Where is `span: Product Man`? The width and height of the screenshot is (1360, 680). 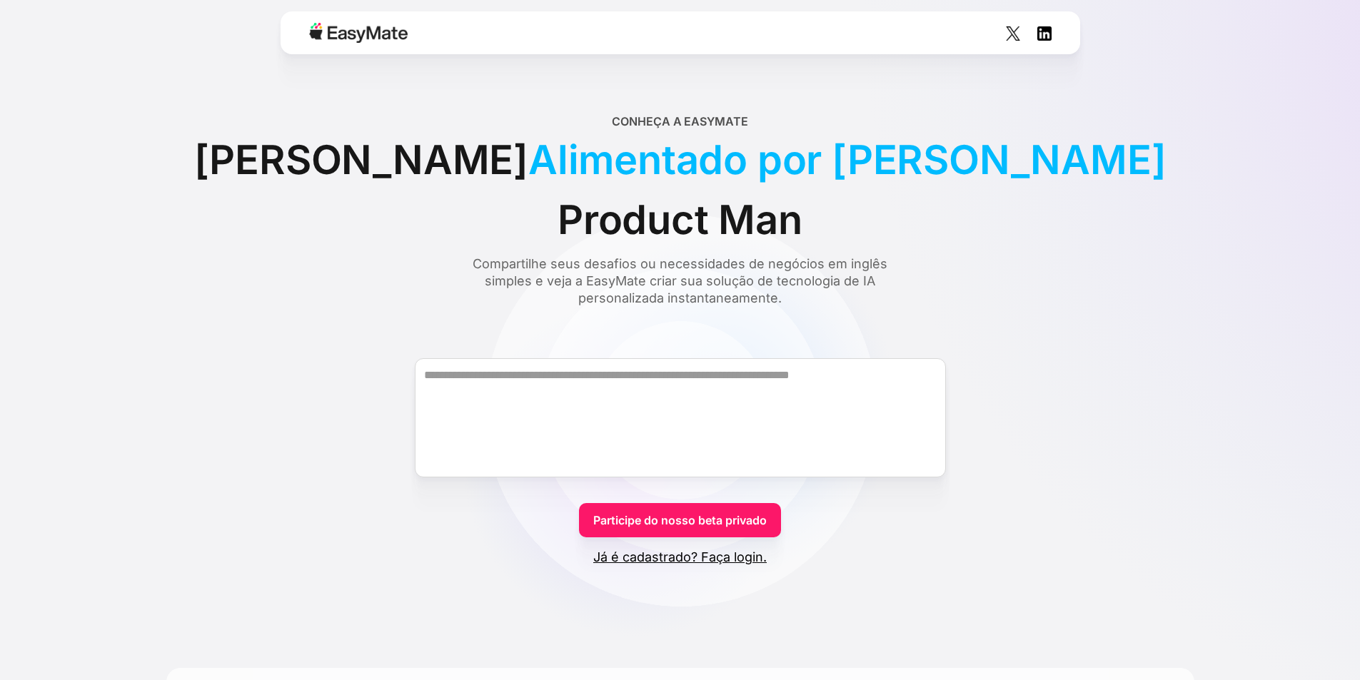
span: Product Man is located at coordinates (680, 220).